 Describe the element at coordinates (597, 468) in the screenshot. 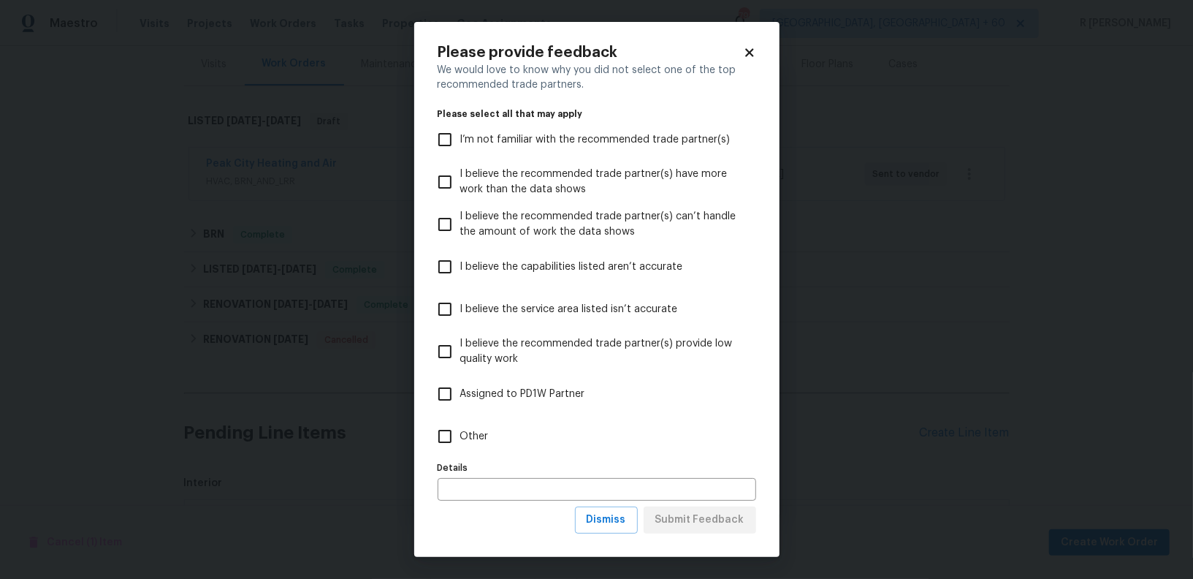

I see `label: Details` at that location.